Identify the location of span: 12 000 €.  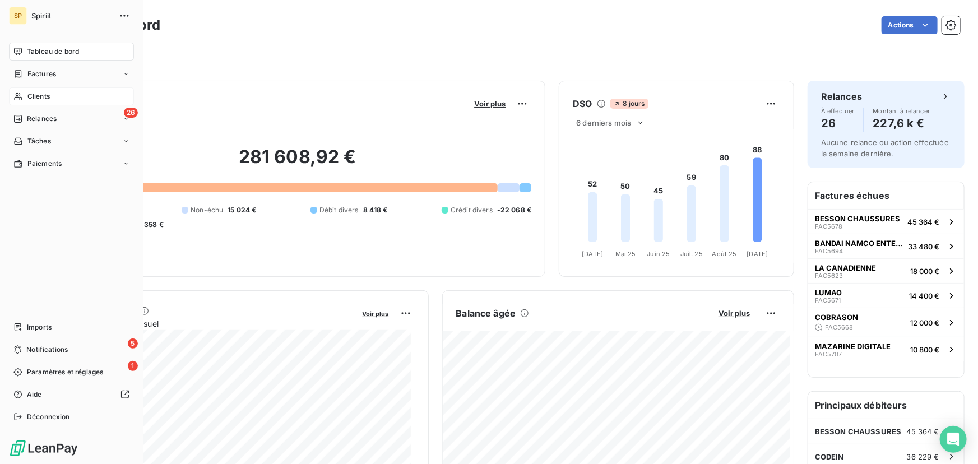
(925, 323).